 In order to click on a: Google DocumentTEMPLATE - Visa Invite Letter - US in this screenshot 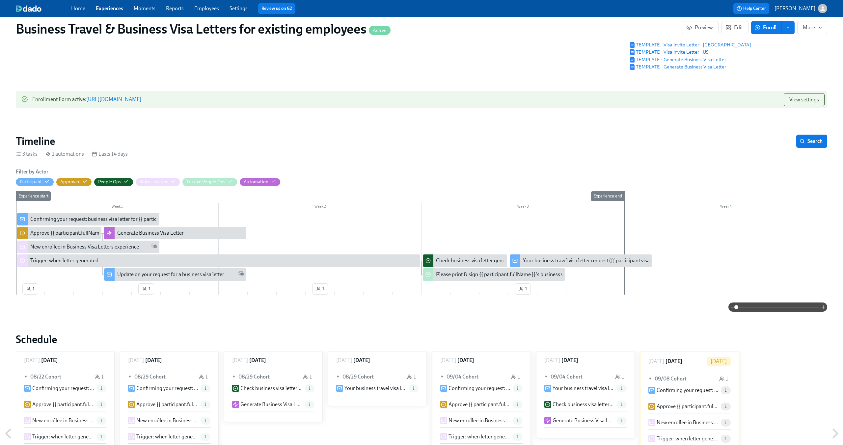, I will do `click(669, 52)`.